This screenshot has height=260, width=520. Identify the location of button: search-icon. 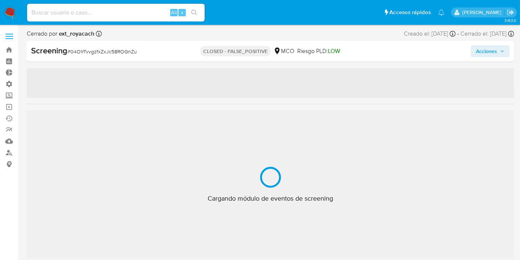
(194, 13).